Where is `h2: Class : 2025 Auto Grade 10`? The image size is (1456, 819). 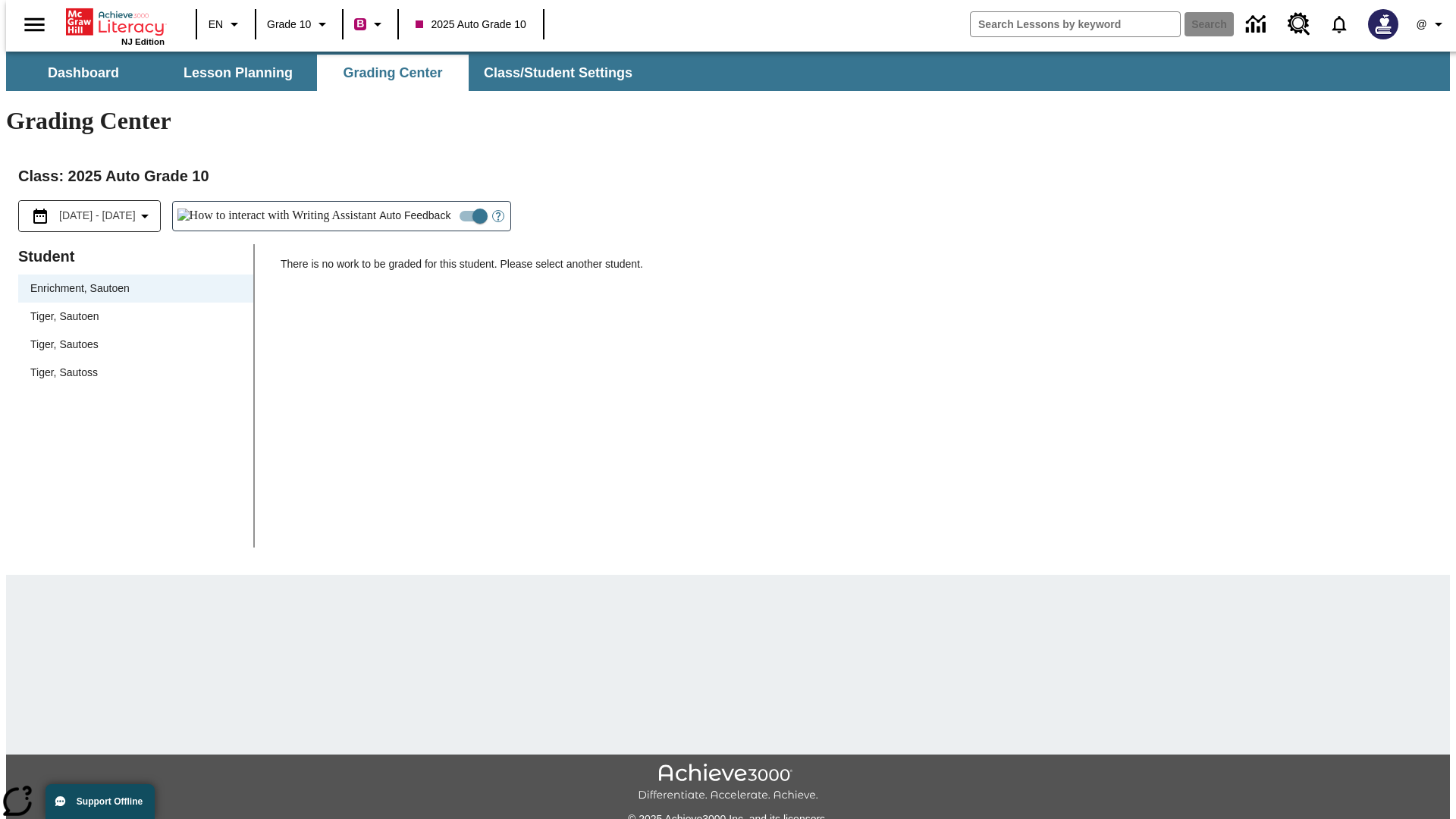
h2: Class : 2025 Auto Grade 10 is located at coordinates (728, 176).